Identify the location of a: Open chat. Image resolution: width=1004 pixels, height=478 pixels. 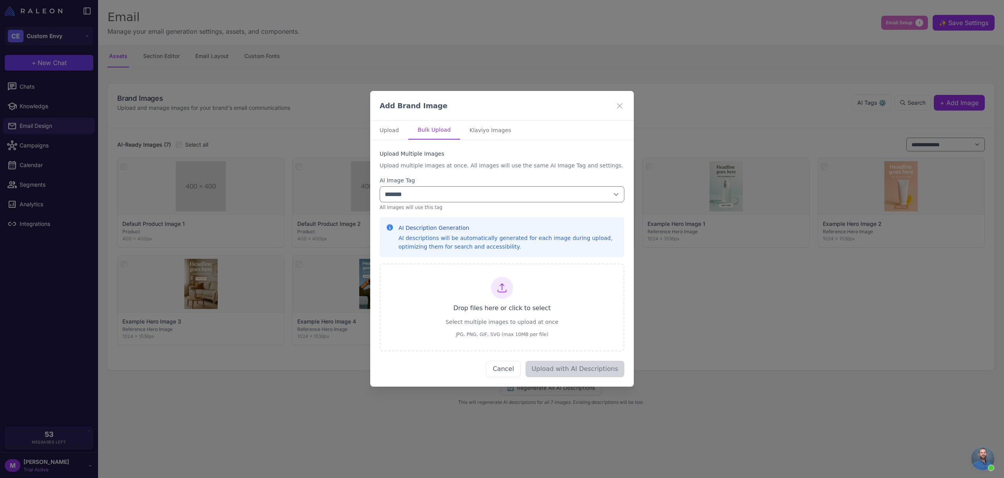
(983, 459).